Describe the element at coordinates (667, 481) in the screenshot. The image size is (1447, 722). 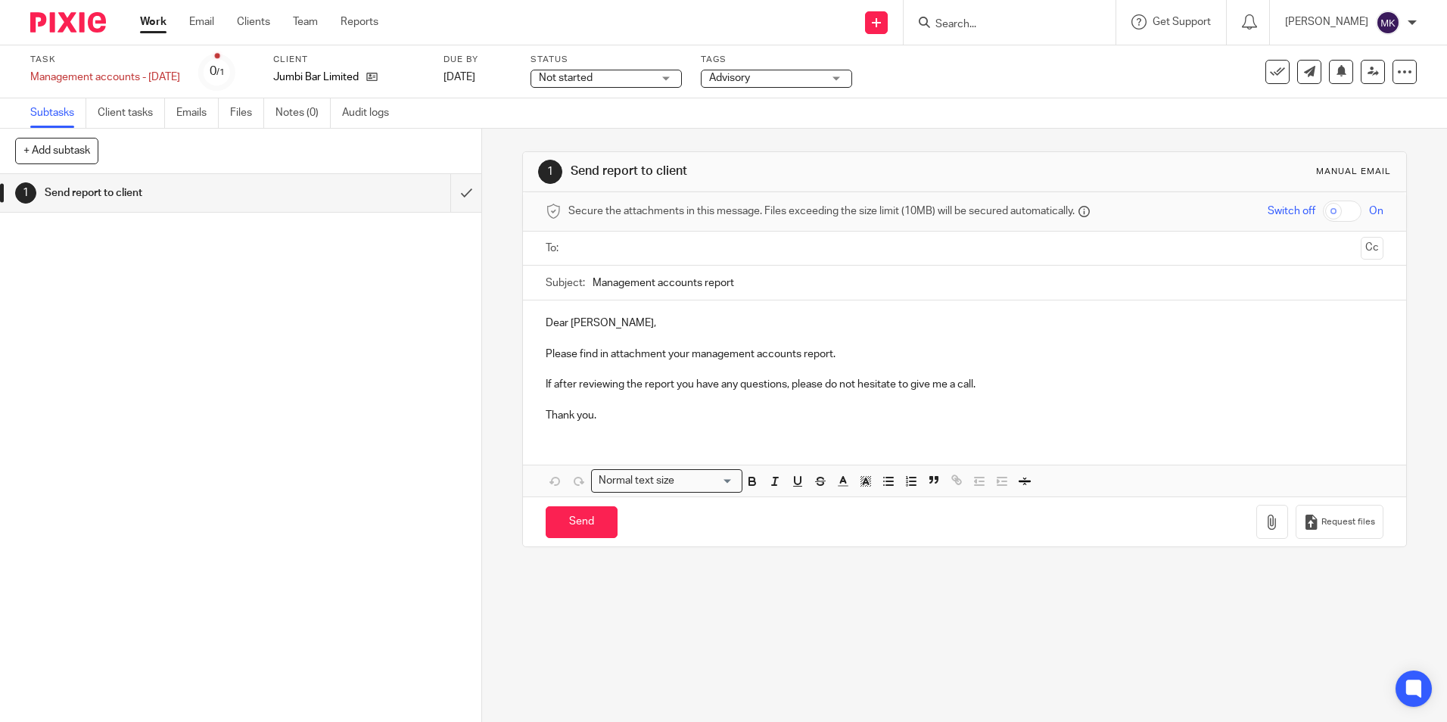
I see `div: Search for option` at that location.